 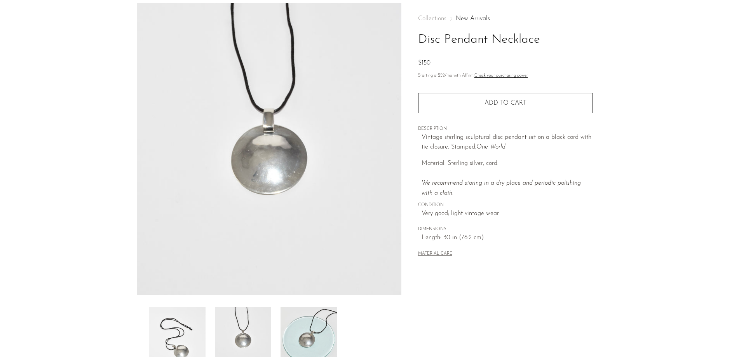 I want to click on span: DIMENSIONS, so click(x=505, y=229).